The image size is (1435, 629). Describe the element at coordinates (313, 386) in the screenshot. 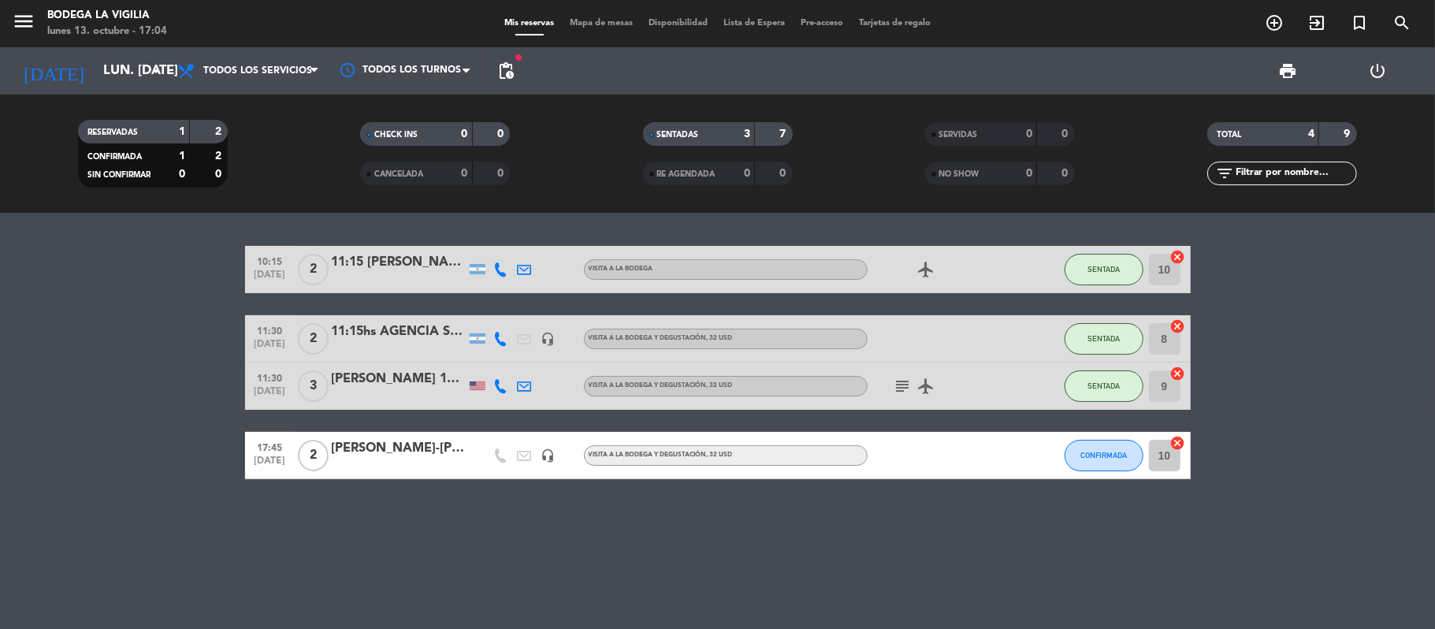

I see `span: 3` at that location.